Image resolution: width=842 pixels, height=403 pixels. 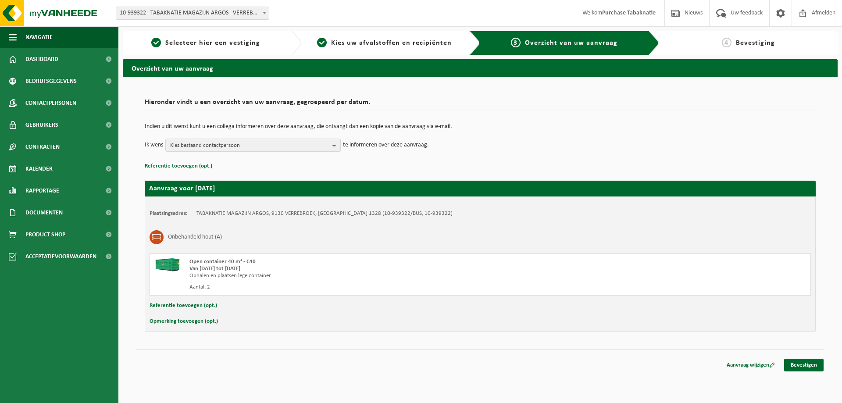 I want to click on span: Bevestiging, so click(x=755, y=43).